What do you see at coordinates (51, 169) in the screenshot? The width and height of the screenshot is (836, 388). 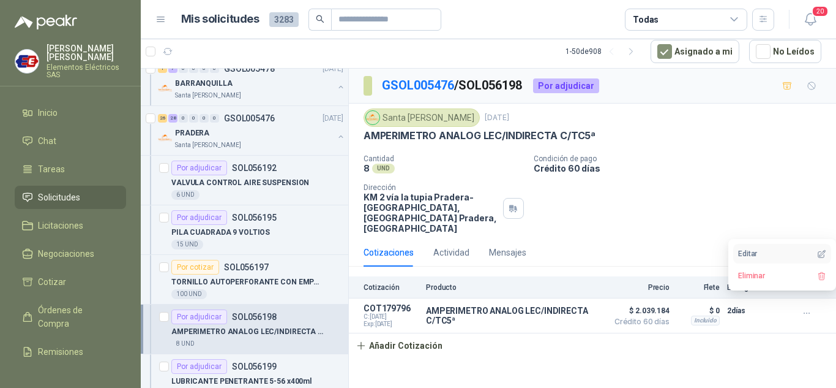 I see `span: Tareas` at bounding box center [51, 169].